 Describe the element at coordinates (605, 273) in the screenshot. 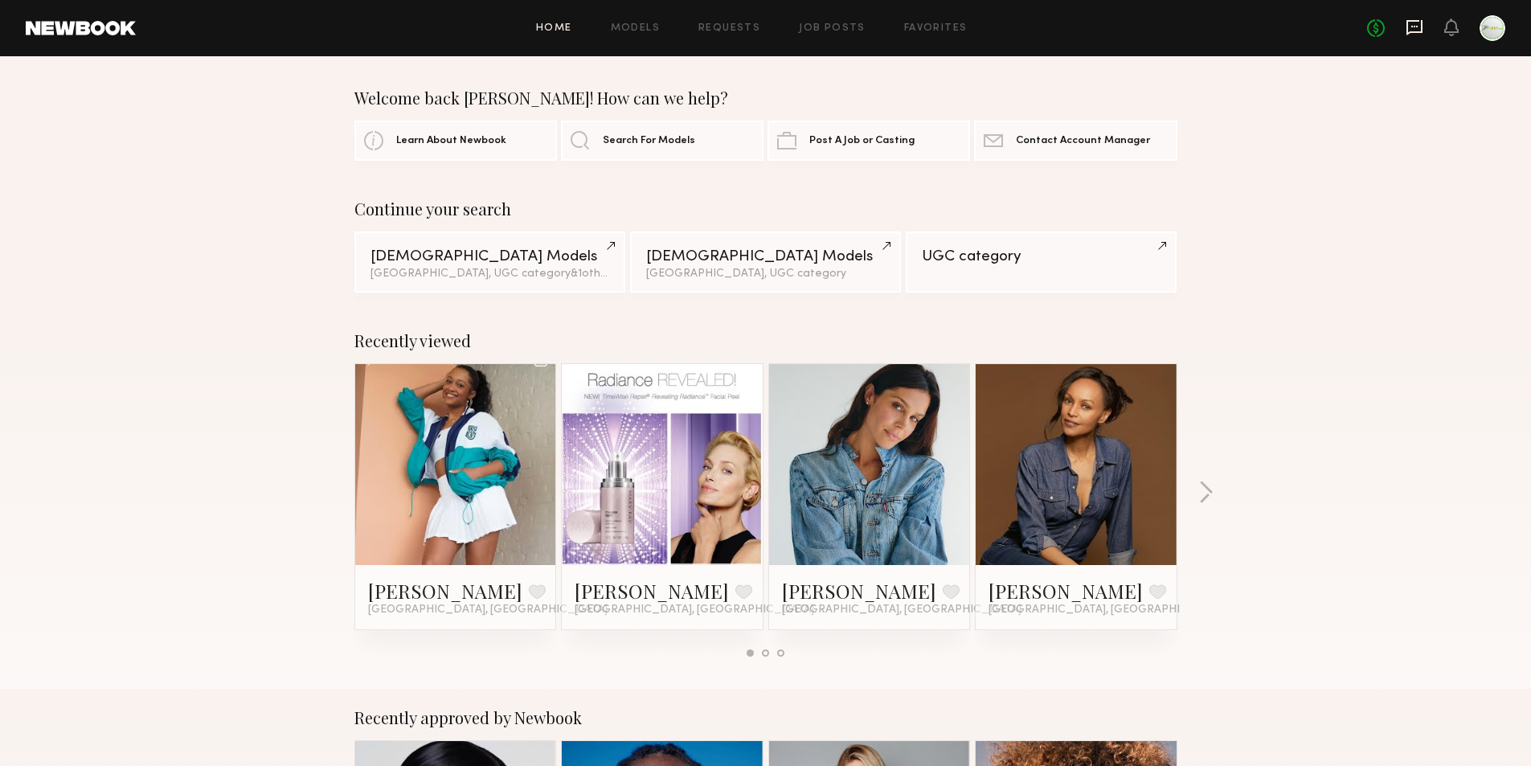

I see `span: & 1 other filter` at that location.